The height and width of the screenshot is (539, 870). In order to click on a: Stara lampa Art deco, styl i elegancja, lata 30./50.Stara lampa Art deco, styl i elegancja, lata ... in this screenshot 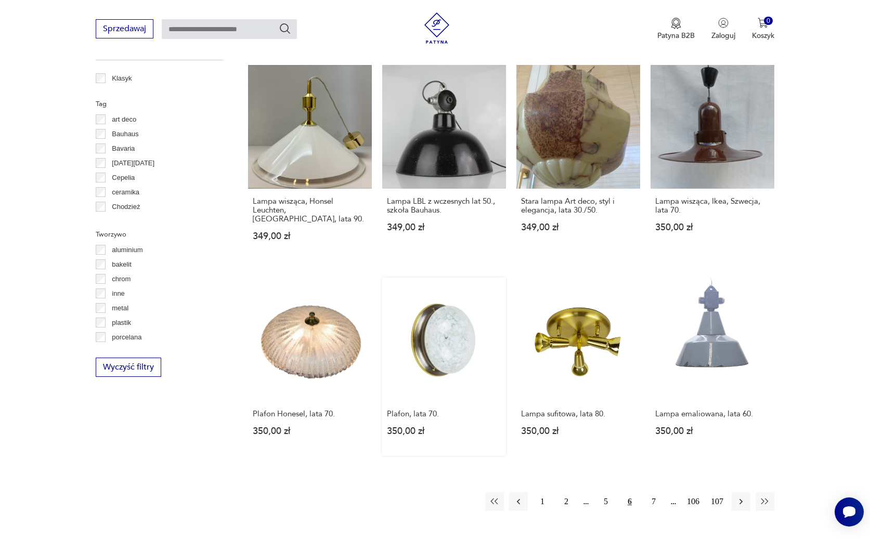, I will do `click(578, 163)`.